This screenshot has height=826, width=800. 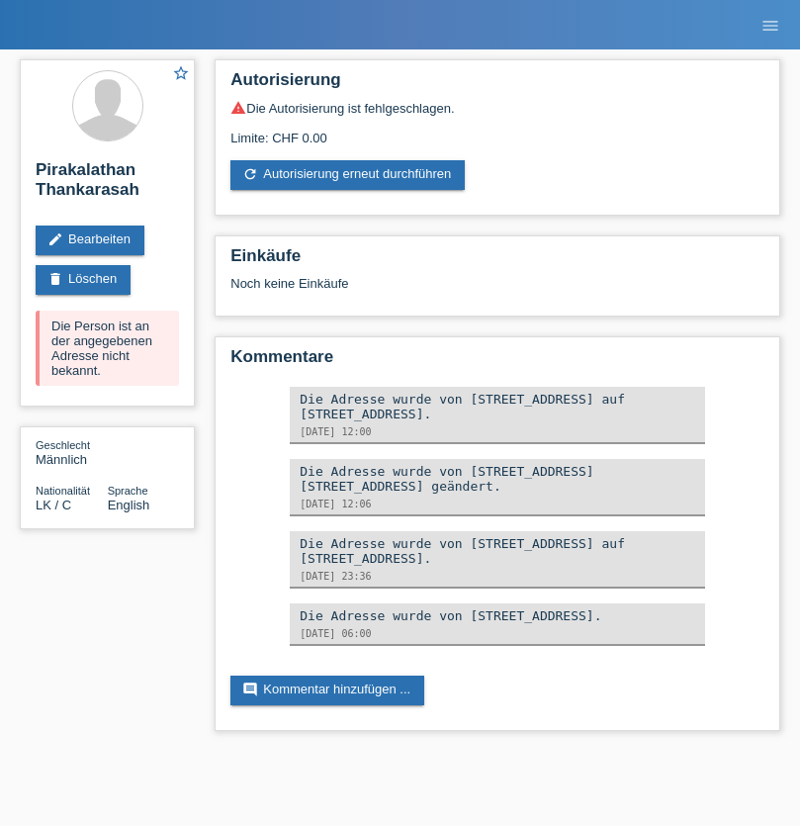 What do you see at coordinates (181, 74) in the screenshot?
I see `a: star_border` at bounding box center [181, 74].